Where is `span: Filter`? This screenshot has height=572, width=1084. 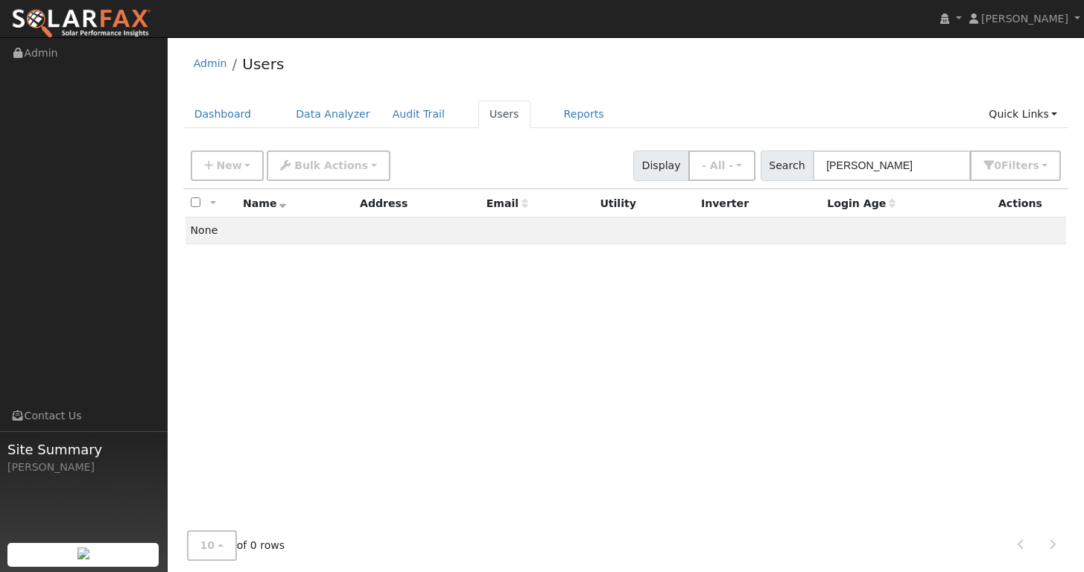
span: Filter is located at coordinates (1020, 165).